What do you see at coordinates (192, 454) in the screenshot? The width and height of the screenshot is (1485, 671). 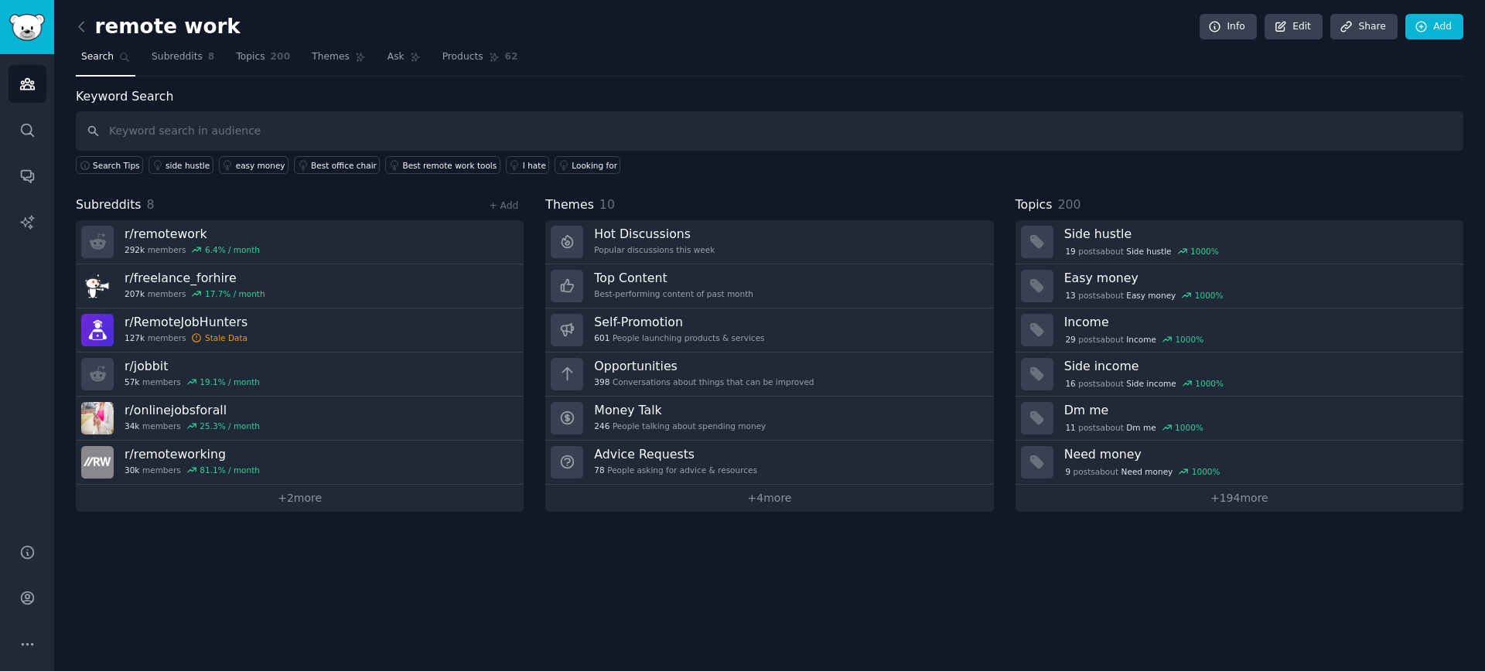 I see `h3: r/ remoteworking` at bounding box center [192, 454].